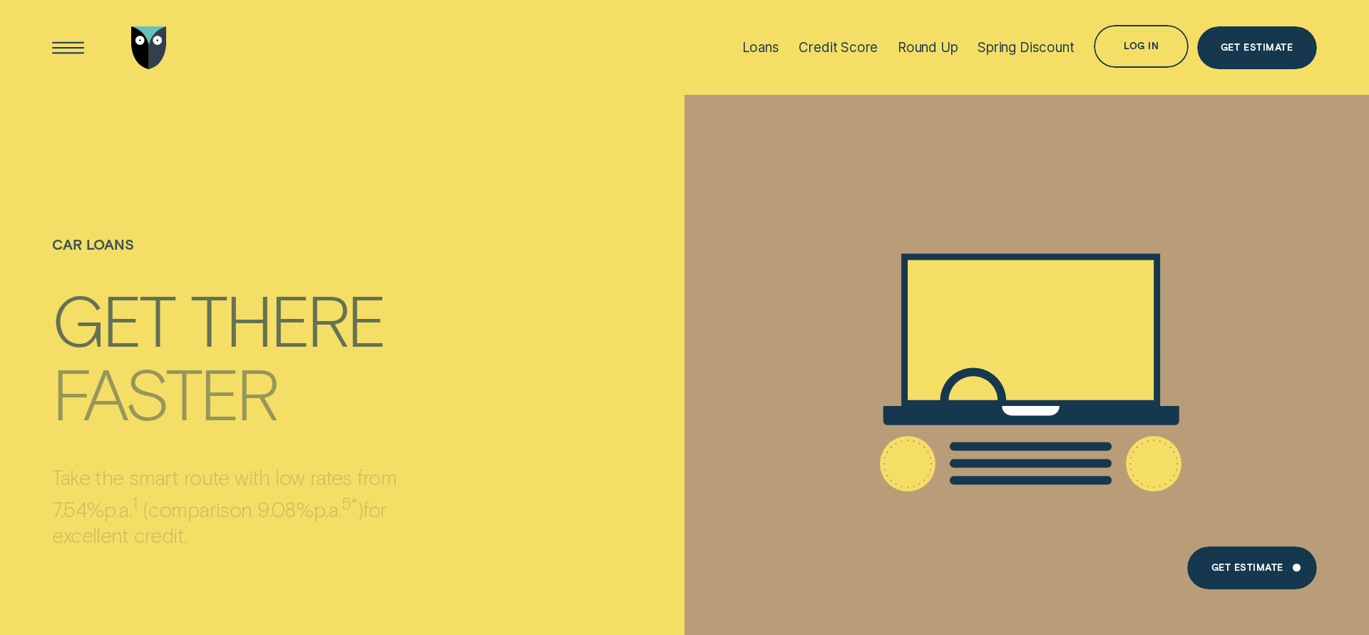  Describe the element at coordinates (287, 318) in the screenshot. I see `div: there` at that location.